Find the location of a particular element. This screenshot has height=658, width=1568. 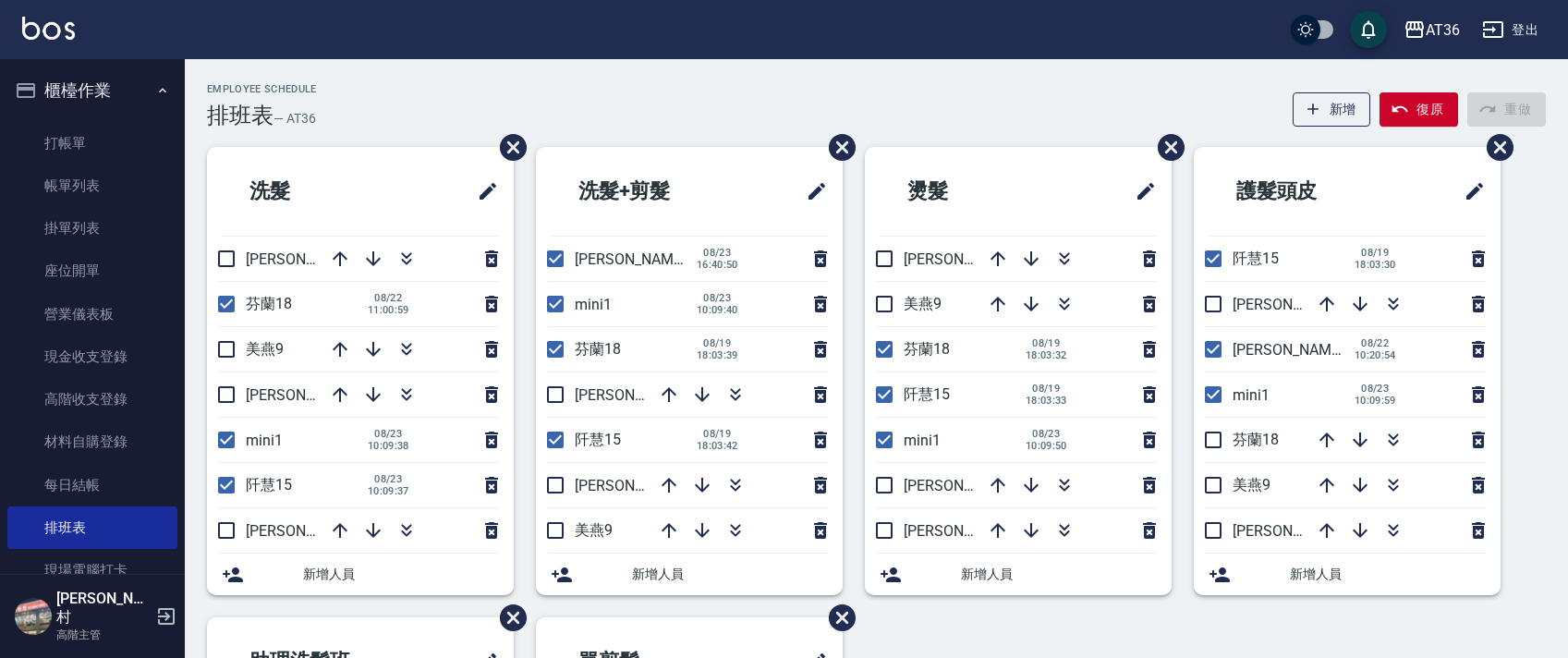

span: 18:03:42 is located at coordinates (717, 445).